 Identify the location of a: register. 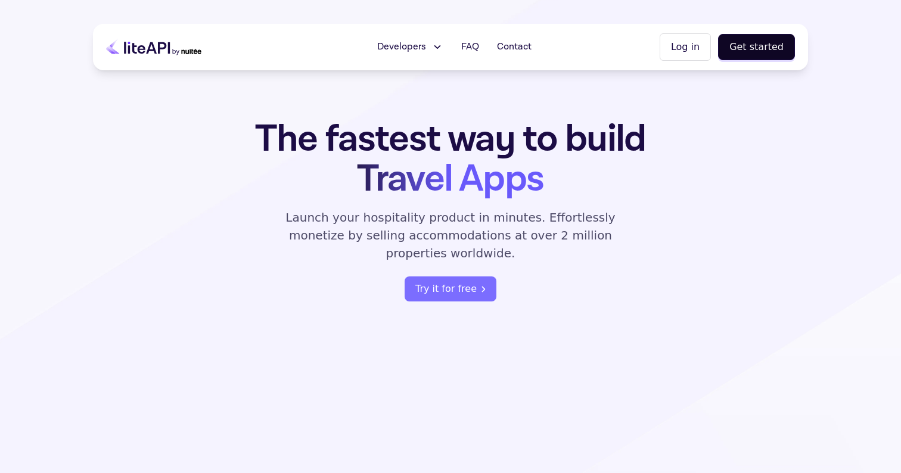
(451, 289).